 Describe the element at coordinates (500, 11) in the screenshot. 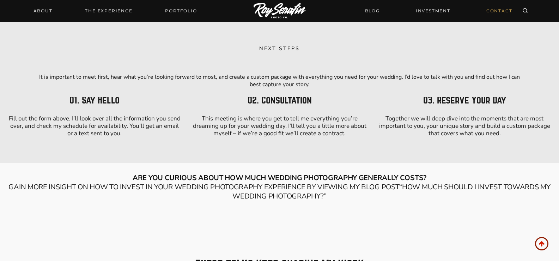

I see `a: CONTACT` at that location.